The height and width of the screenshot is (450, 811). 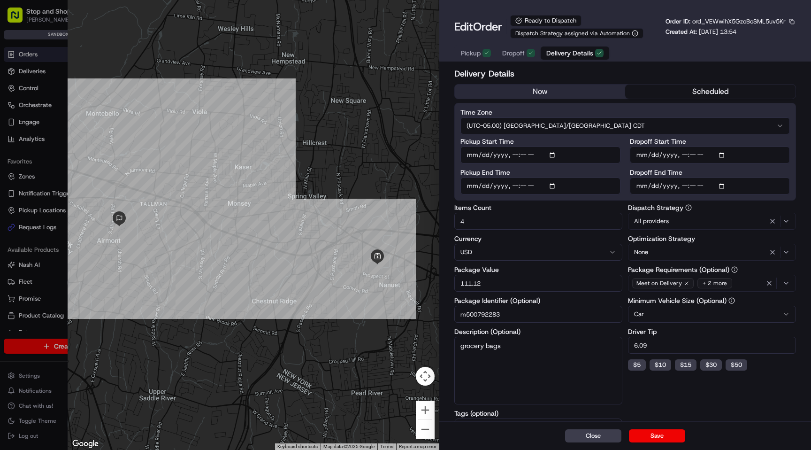 I want to click on label: Dispatch Strategy, so click(x=712, y=208).